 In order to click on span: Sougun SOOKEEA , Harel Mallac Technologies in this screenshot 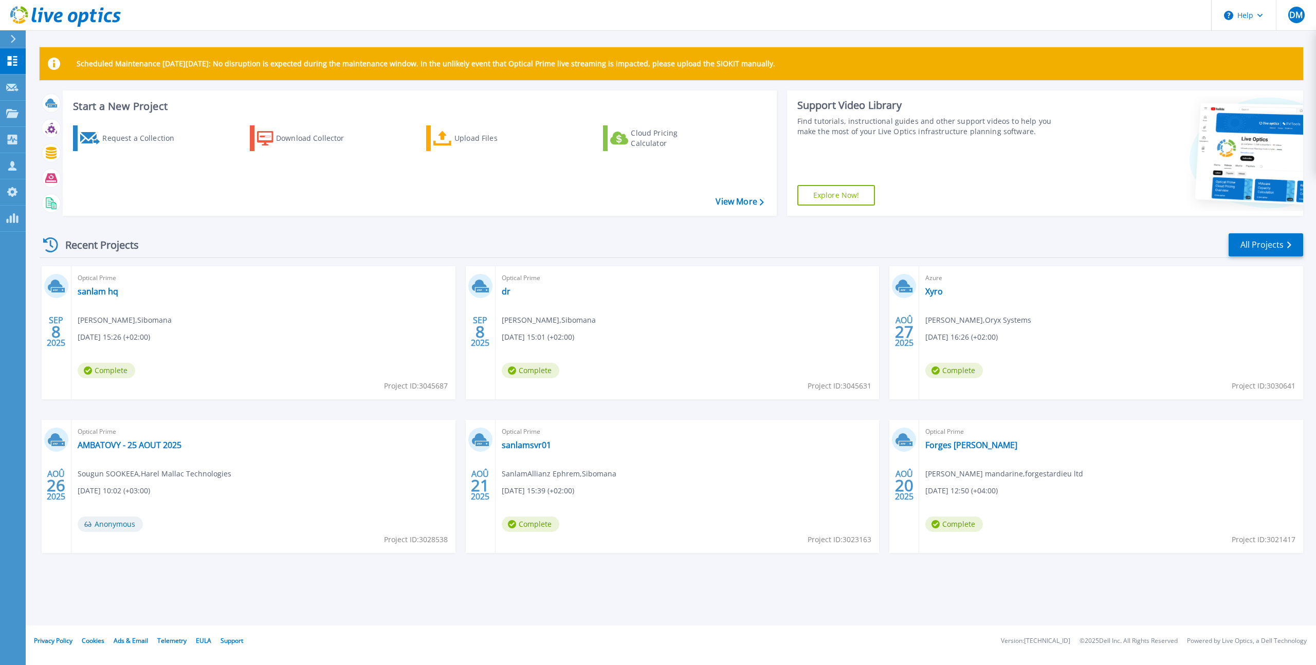, I will do `click(154, 474)`.